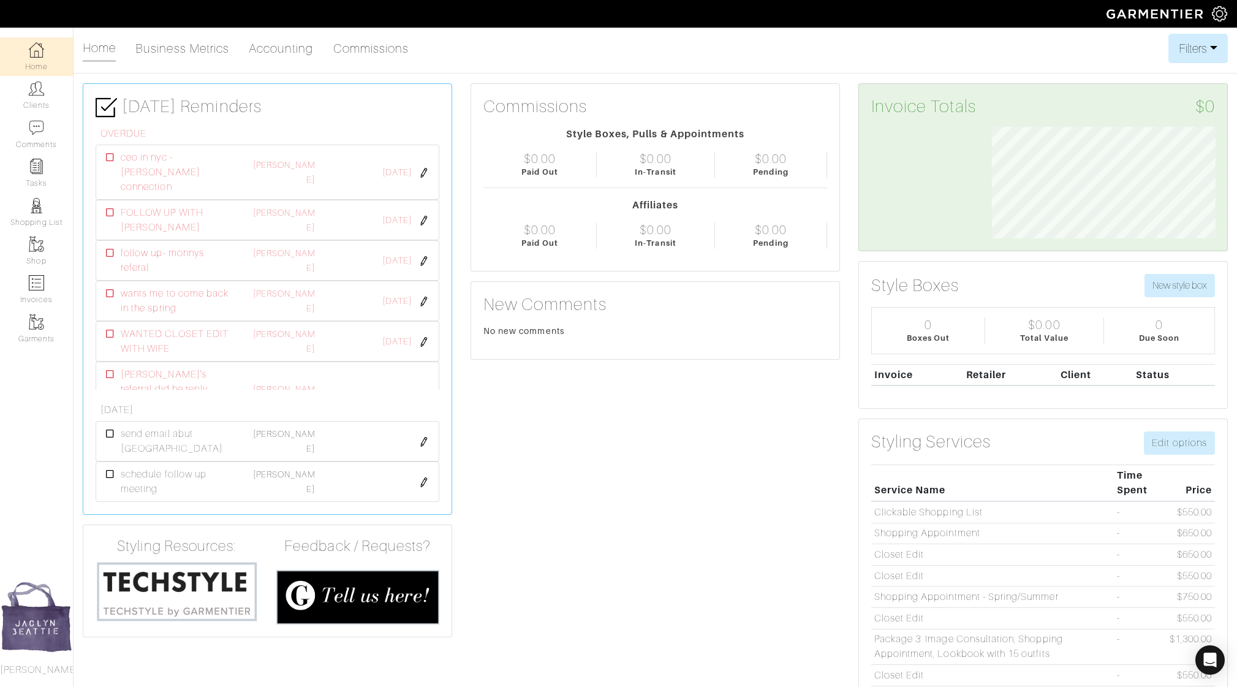 The image size is (1237, 687). Describe the element at coordinates (655, 134) in the screenshot. I see `div: Style Boxes, Pulls & Appointments` at that location.